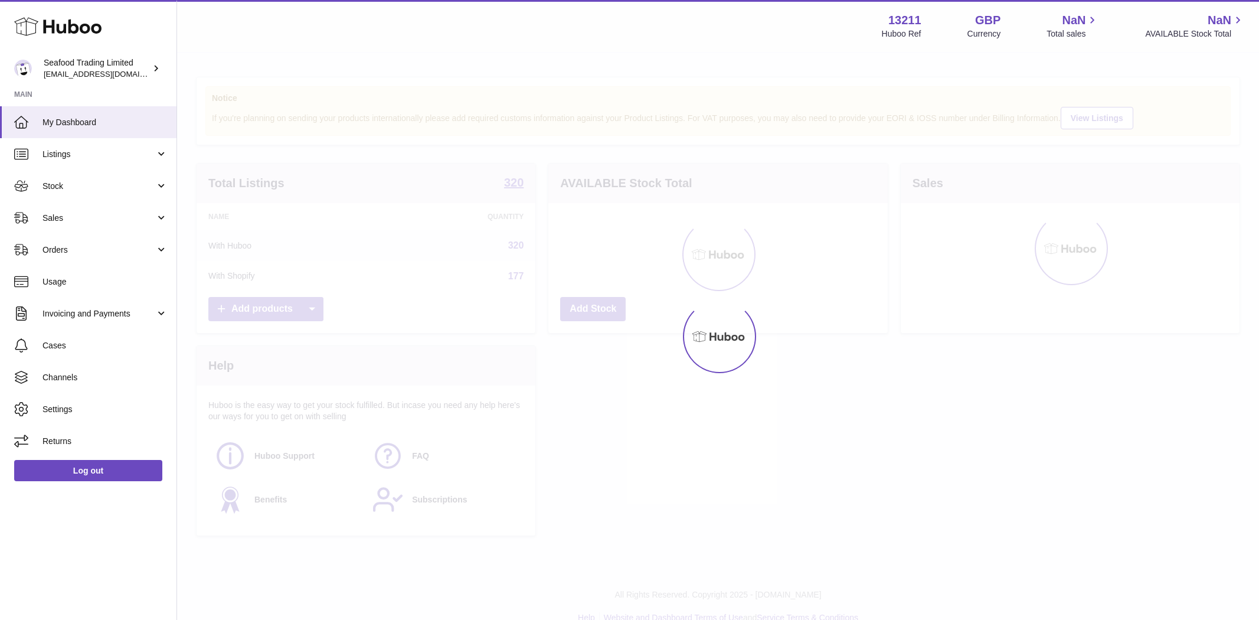 Image resolution: width=1259 pixels, height=620 pixels. What do you see at coordinates (99, 313) in the screenshot?
I see `span: Invoicing and Payments` at bounding box center [99, 313].